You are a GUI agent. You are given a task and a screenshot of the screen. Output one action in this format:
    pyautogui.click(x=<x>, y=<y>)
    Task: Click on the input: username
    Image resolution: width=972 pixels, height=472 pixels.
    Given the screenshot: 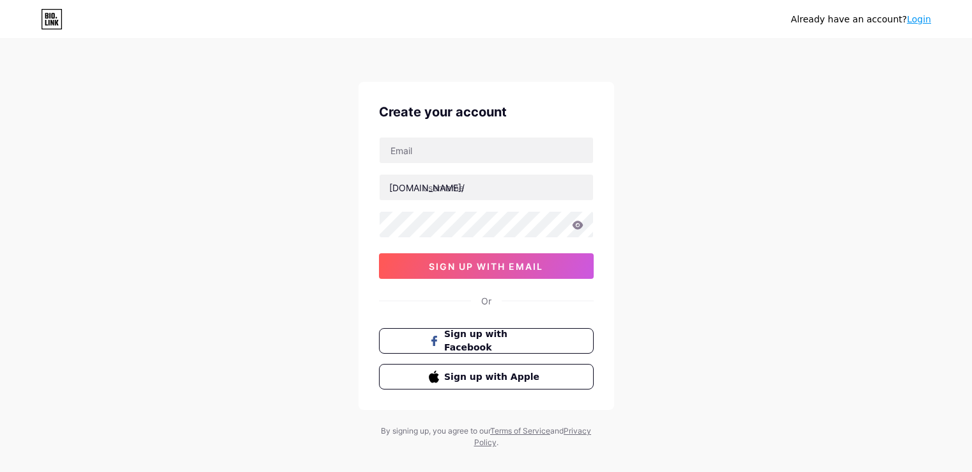 What is the action you would take?
    pyautogui.click(x=487, y=187)
    